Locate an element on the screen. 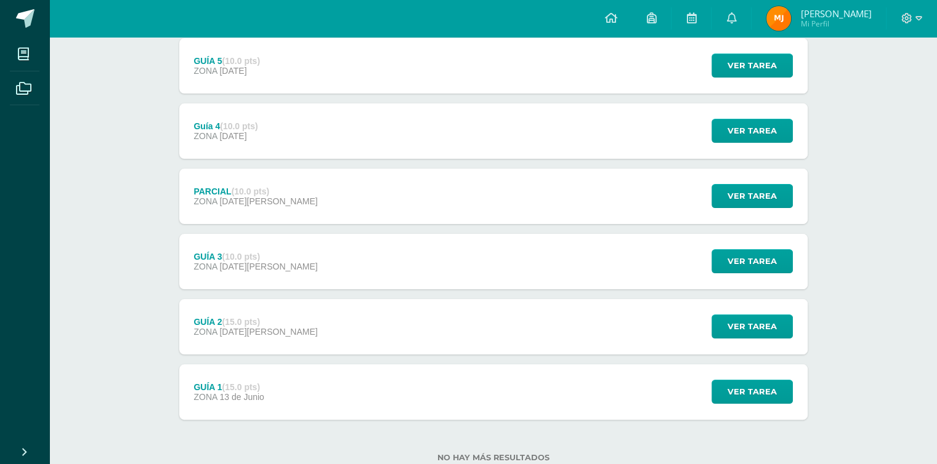 Image resolution: width=937 pixels, height=464 pixels. div: GUÍA 2 is located at coordinates (255, 322).